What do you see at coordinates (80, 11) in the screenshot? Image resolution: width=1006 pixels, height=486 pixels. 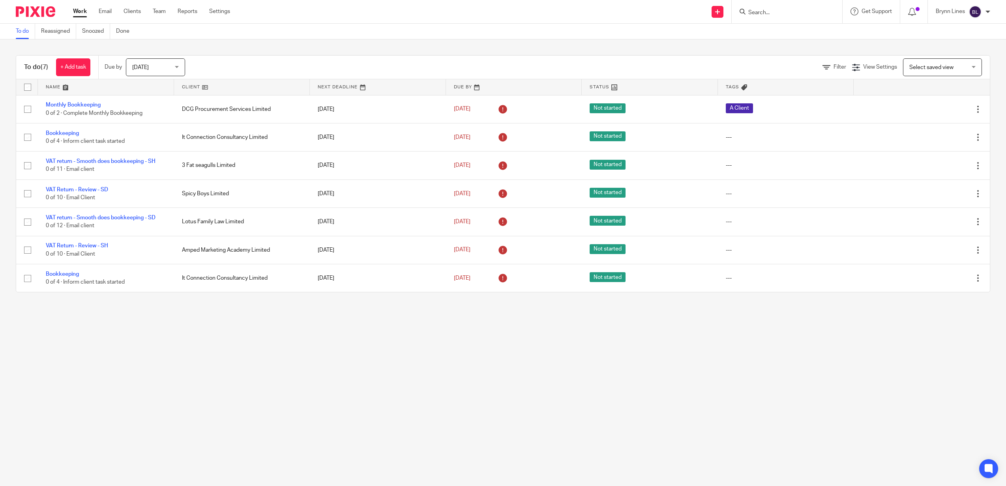 I see `a: Work` at bounding box center [80, 11].